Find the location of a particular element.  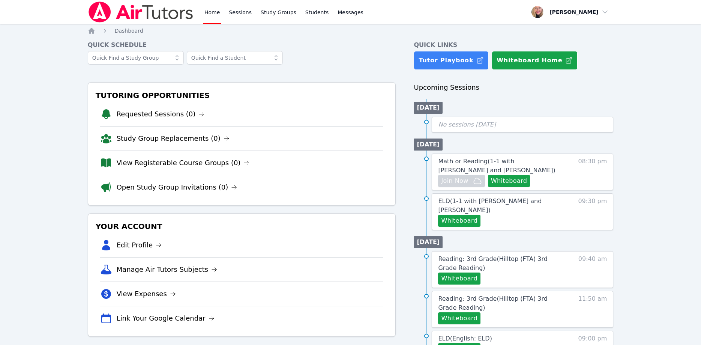

a: Link Your Google Calendar is located at coordinates (165, 318).